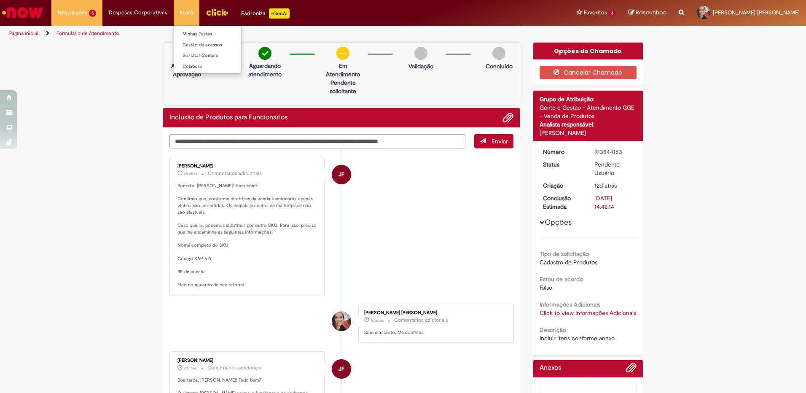 This screenshot has height=393, width=806. Describe the element at coordinates (553, 330) in the screenshot. I see `b: Descrição` at that location.